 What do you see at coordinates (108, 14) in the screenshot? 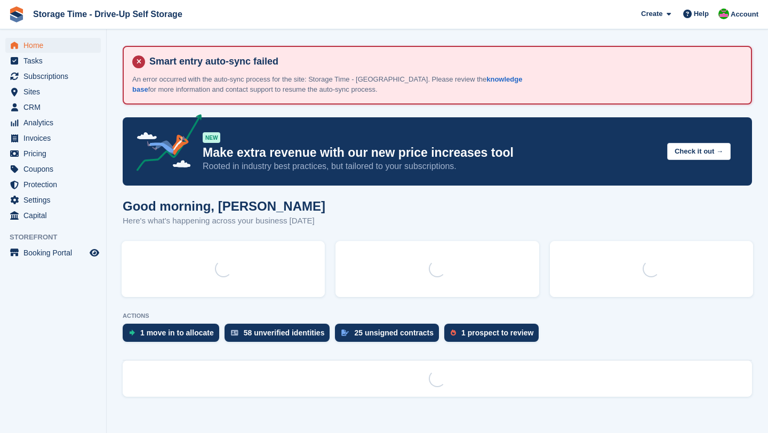
I see `a: Storage Time - Drive-Up Self Storage` at bounding box center [108, 14].